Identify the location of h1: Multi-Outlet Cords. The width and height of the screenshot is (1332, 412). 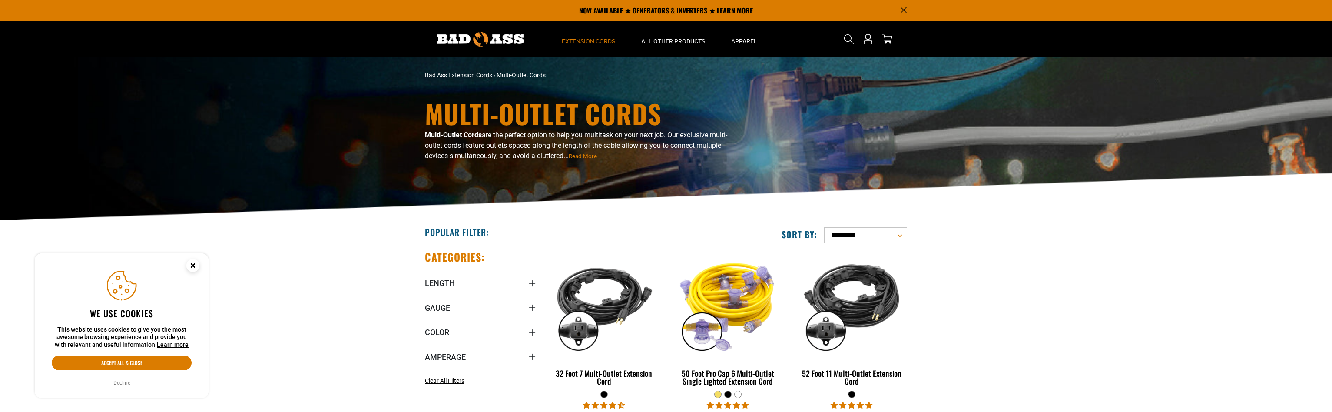
(584, 113).